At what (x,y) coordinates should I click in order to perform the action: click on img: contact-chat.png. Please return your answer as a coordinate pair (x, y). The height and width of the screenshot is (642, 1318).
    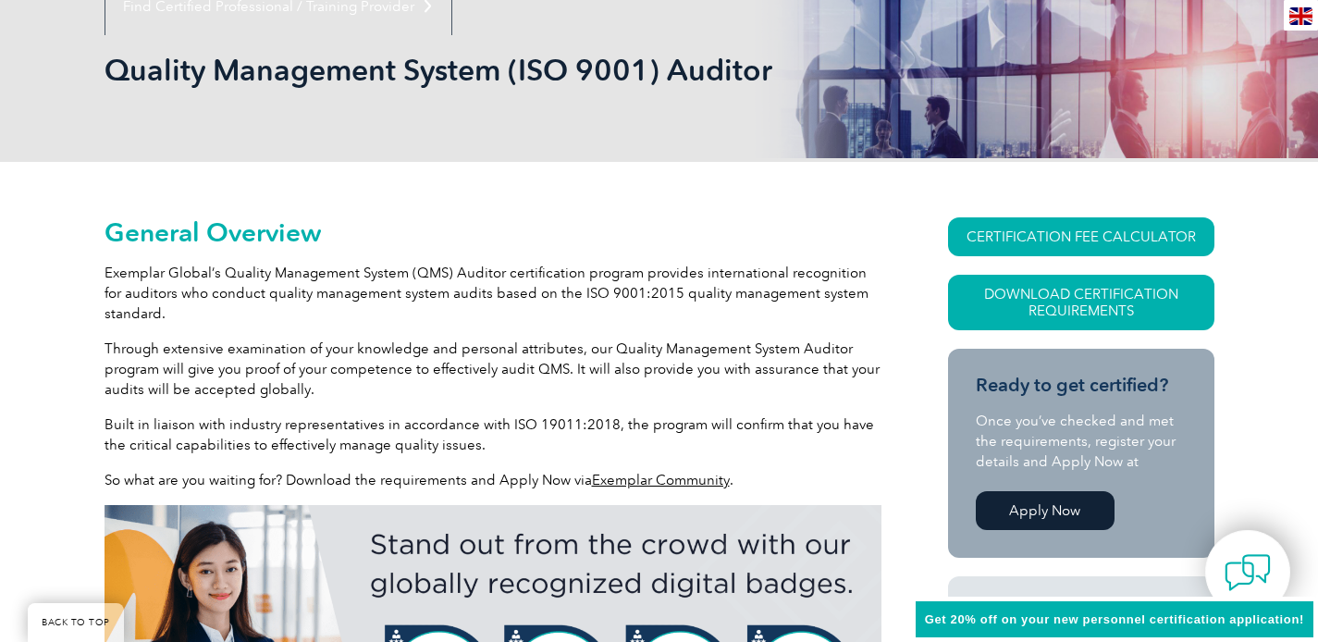
    Looking at the image, I should click on (1247, 572).